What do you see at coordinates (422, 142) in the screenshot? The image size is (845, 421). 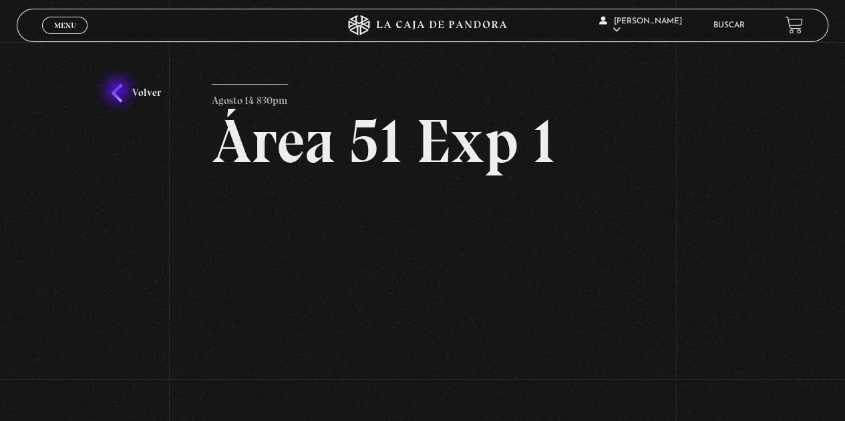 I see `h2: Área 51 Exp 1` at bounding box center [422, 142].